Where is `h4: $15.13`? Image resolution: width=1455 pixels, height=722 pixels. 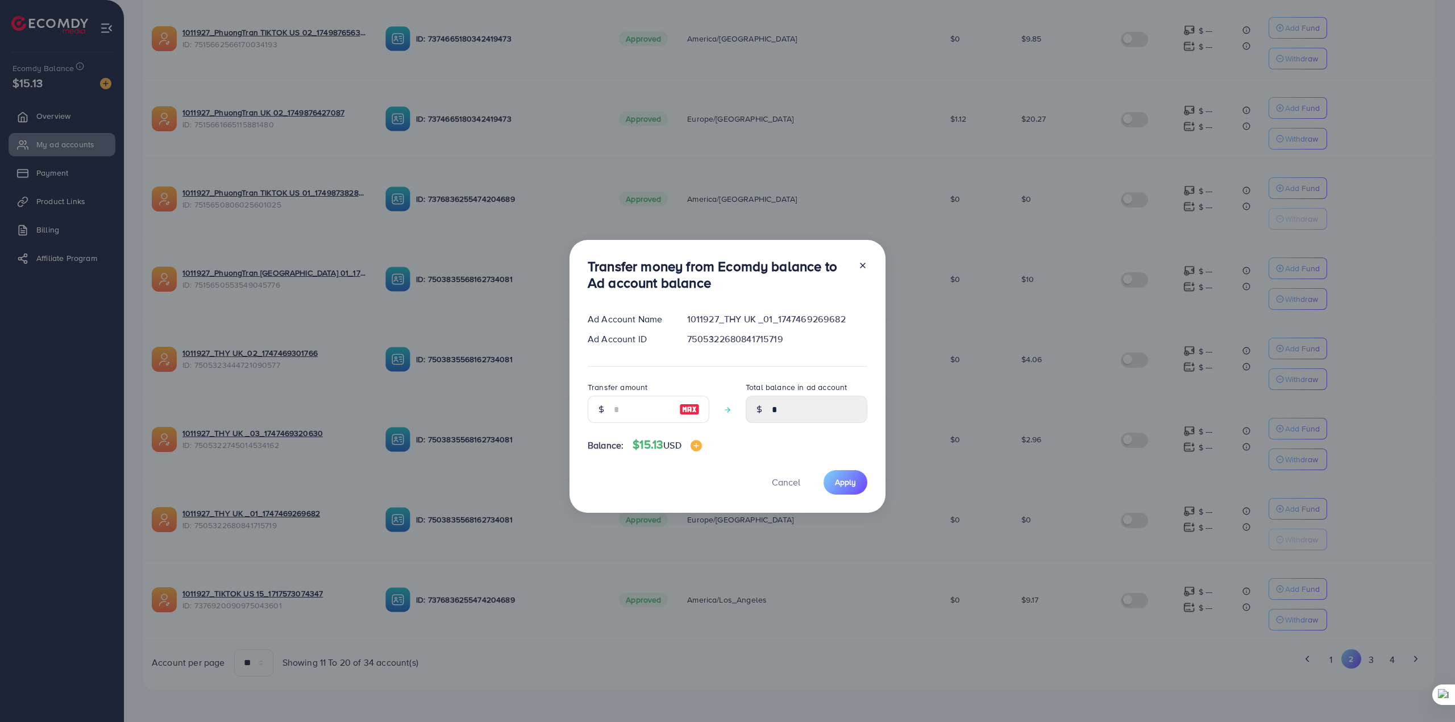
h4: $15.13 is located at coordinates (667, 444).